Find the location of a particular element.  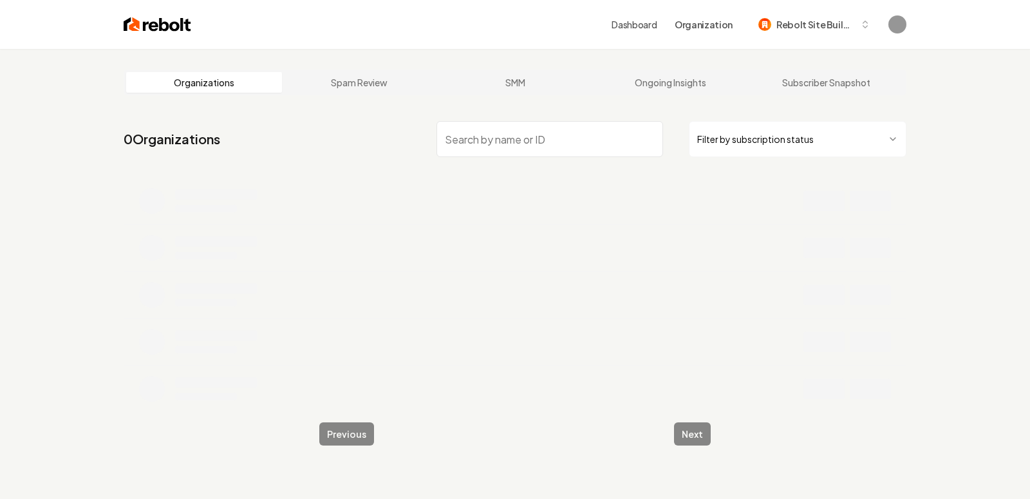

input: Search by name or ID is located at coordinates (550, 139).